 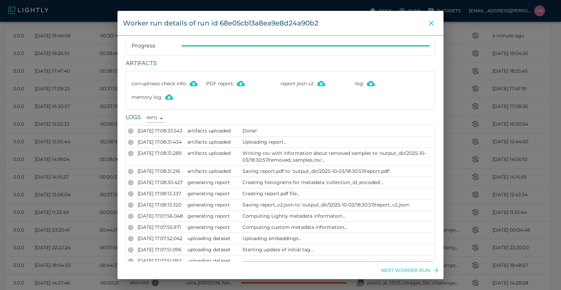 I want to click on p: log :, so click(x=392, y=83).